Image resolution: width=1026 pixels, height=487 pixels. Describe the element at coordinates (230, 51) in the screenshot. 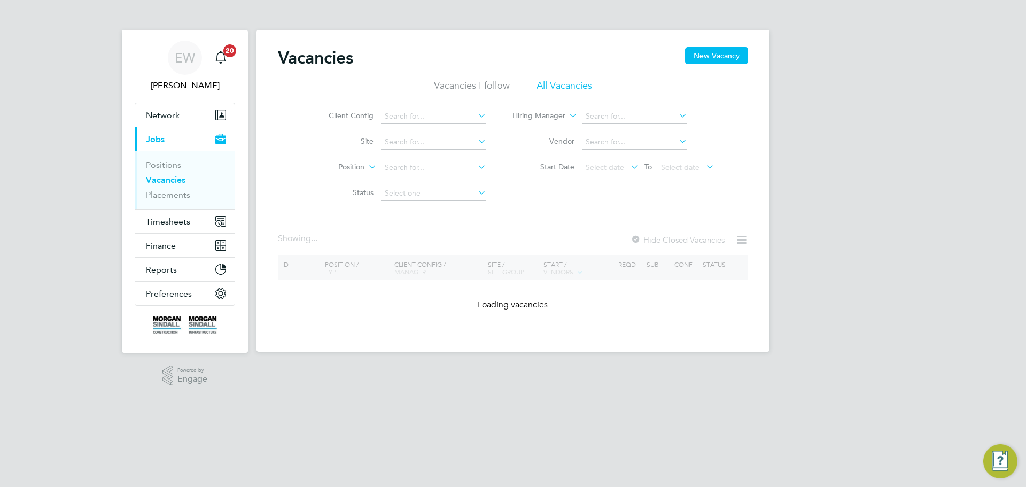

I see `span: 20` at that location.